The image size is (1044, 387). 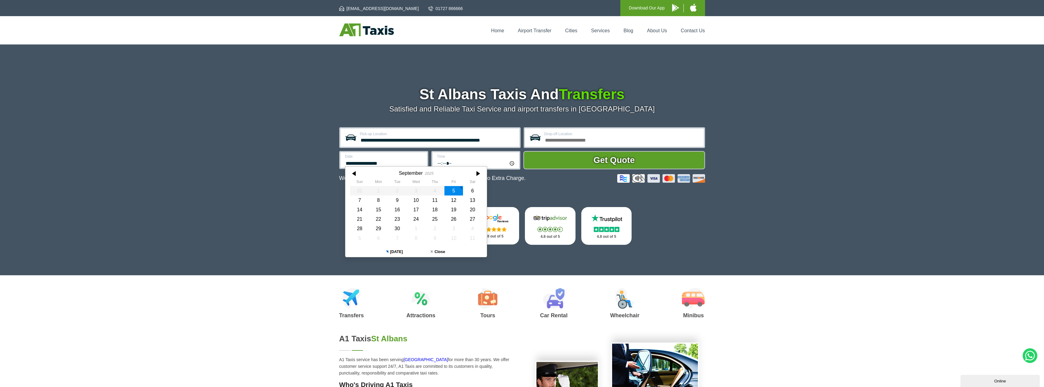 I want to click on div: 18 September 2025, so click(x=435, y=210).